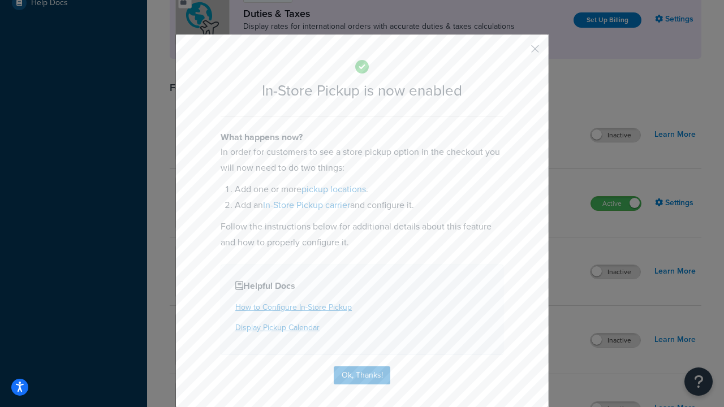  Describe the element at coordinates (306, 205) in the screenshot. I see `a: In-Store Pickup carrier` at that location.